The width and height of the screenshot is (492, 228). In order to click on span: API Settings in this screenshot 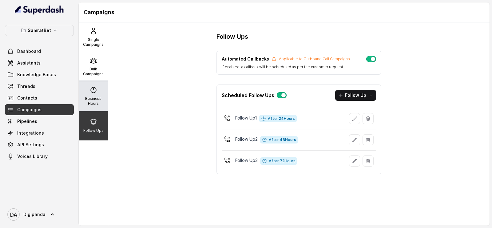, I will do `click(30, 145)`.